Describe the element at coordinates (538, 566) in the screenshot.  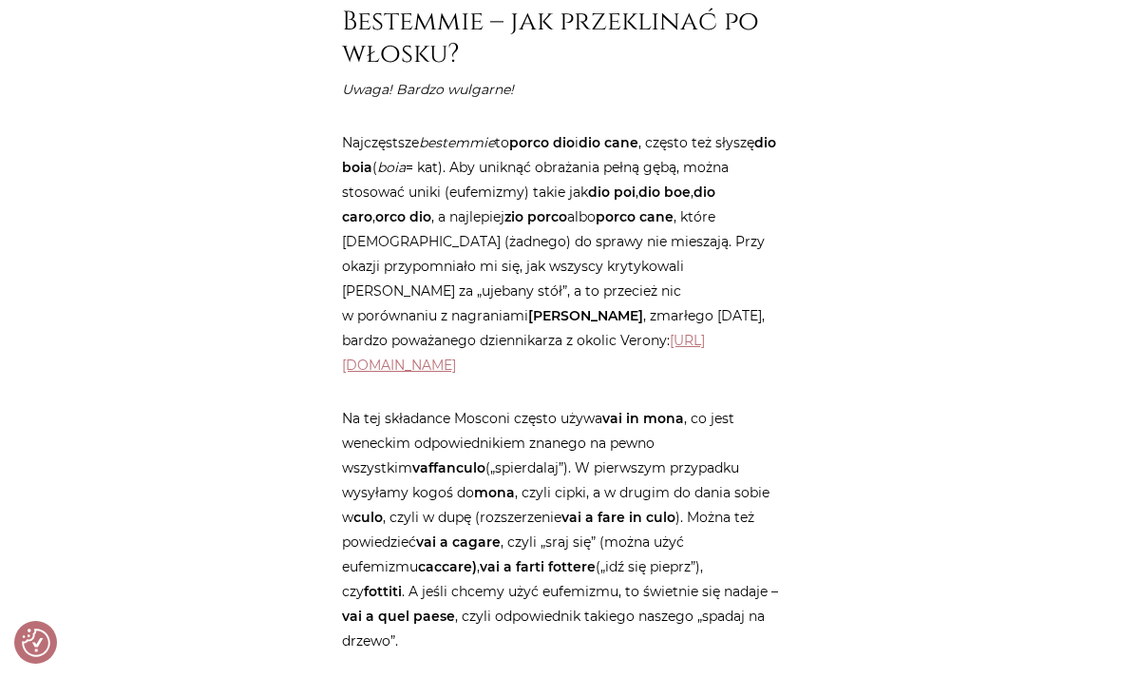
I see `strong: vai a farti fottere` at that location.